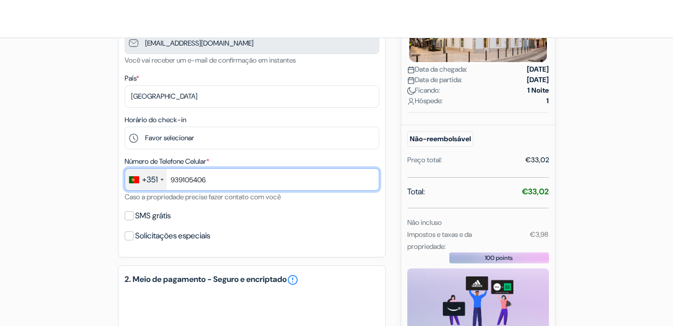 This screenshot has width=673, height=326. What do you see at coordinates (425, 101) in the screenshot?
I see `span: Hóspede:` at bounding box center [425, 101].